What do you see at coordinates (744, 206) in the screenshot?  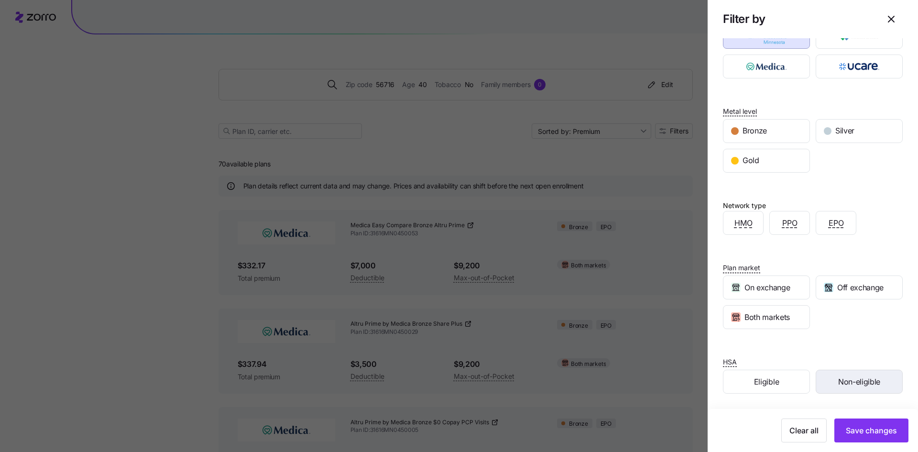 I see `div: Network type` at bounding box center [744, 206].